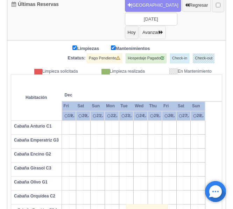 Image resolution: width=233 pixels, height=209 pixels. I want to click on th: Wed, so click(140, 106).